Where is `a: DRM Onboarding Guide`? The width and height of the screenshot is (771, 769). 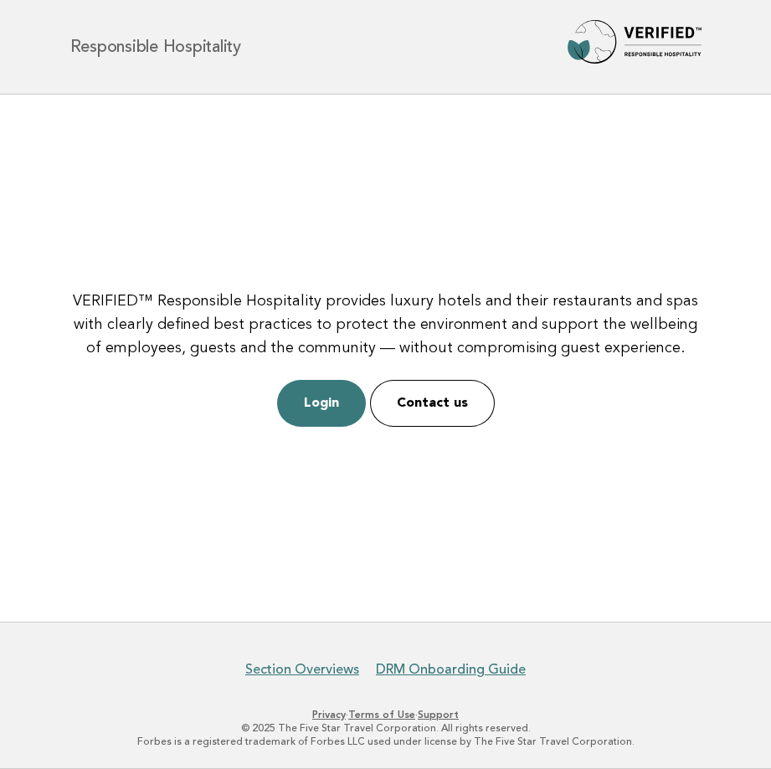
a: DRM Onboarding Guide is located at coordinates (450, 669).